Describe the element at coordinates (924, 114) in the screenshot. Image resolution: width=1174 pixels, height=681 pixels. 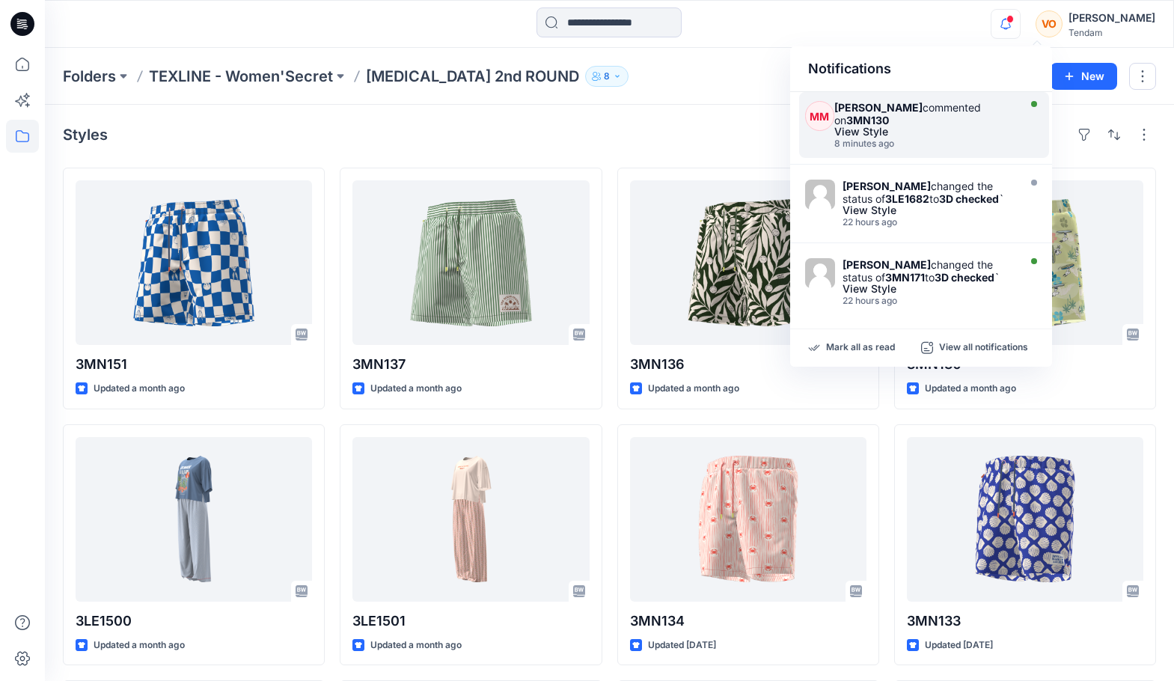
I see `div: commented on` at that location.